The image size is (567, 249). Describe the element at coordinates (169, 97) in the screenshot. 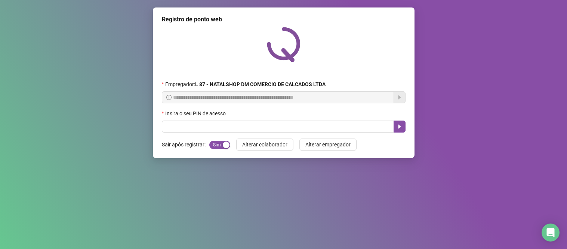

I see `span: info-circle` at that location.